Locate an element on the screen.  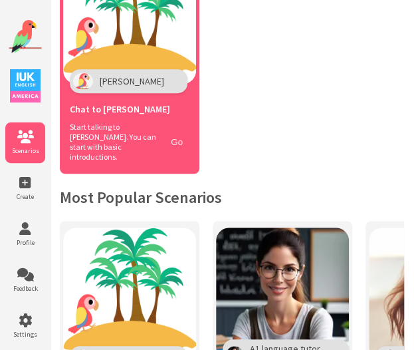
span: Profile is located at coordinates (25, 242).